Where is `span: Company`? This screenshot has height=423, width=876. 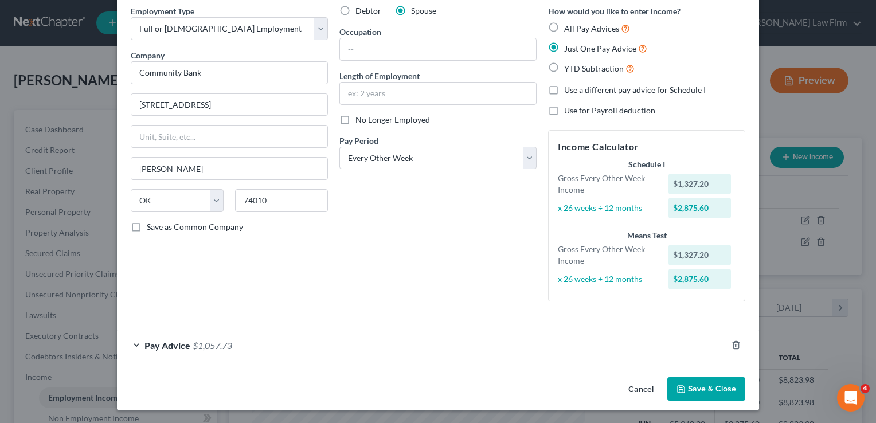 span: Company is located at coordinates (147, 55).